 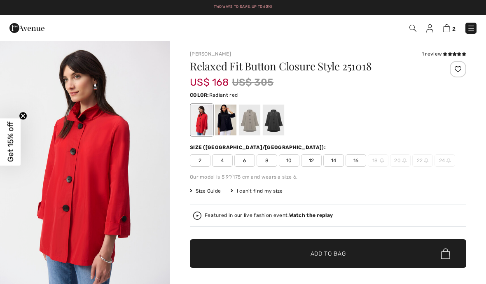 What do you see at coordinates (445, 254) in the screenshot?
I see `img: Bag.svg` at bounding box center [445, 254].